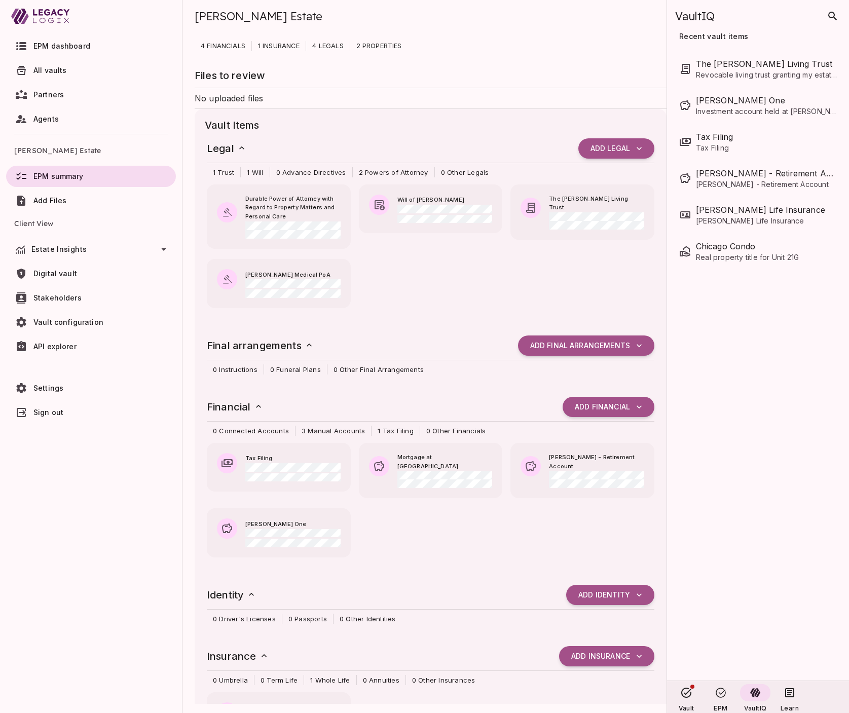  Describe the element at coordinates (46, 119) in the screenshot. I see `span: Agents` at that location.